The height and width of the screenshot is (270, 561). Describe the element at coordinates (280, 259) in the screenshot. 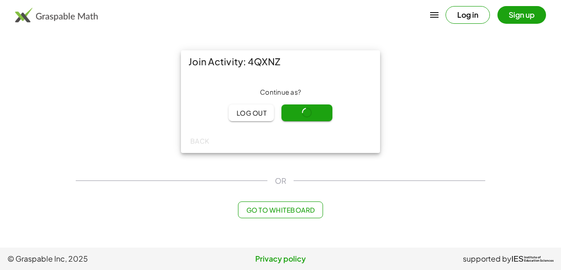

I see `a: Privacy policy` at that location.